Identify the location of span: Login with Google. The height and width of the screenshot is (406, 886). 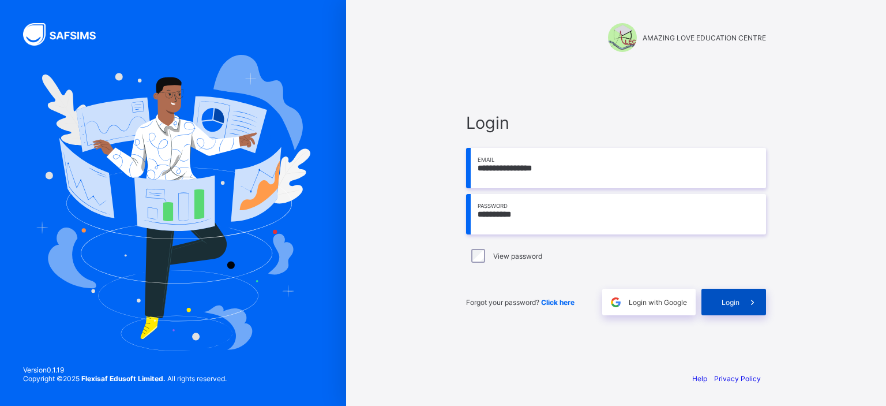
(658, 302).